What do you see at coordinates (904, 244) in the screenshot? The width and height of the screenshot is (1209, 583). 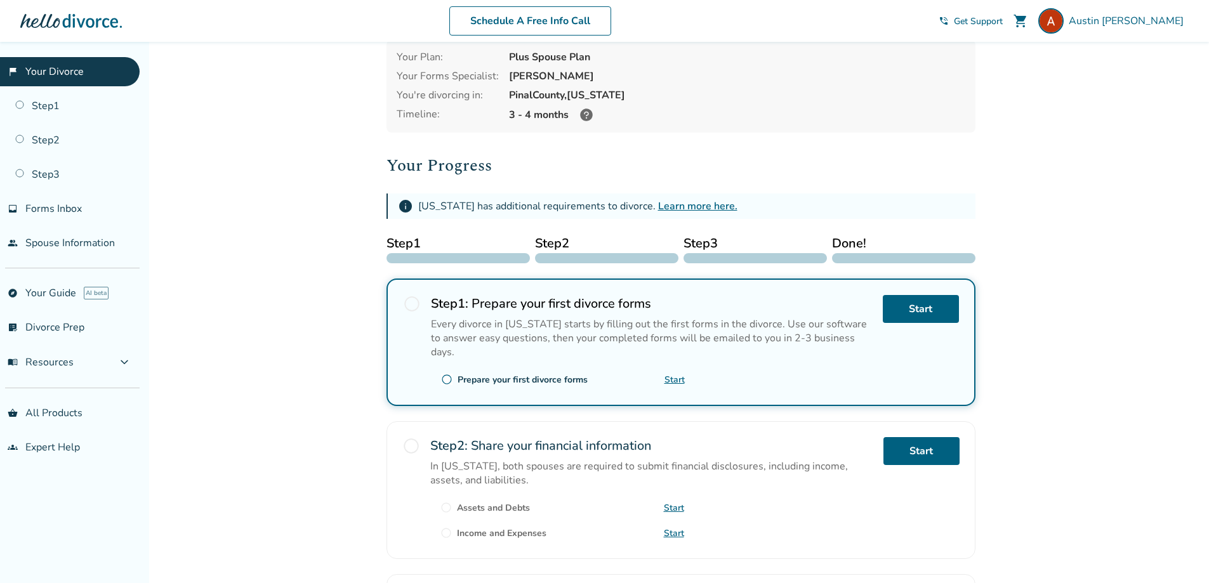 I see `span: Done!` at bounding box center [904, 244].